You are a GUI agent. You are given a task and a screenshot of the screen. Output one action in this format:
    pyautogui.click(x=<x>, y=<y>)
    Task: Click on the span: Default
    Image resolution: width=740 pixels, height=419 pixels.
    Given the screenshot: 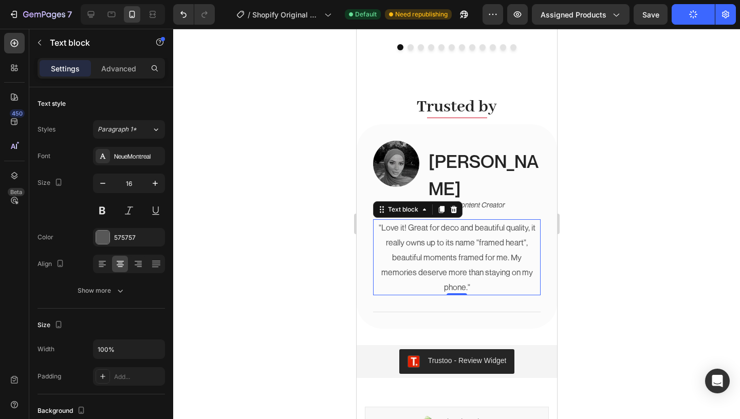 What is the action you would take?
    pyautogui.click(x=366, y=14)
    